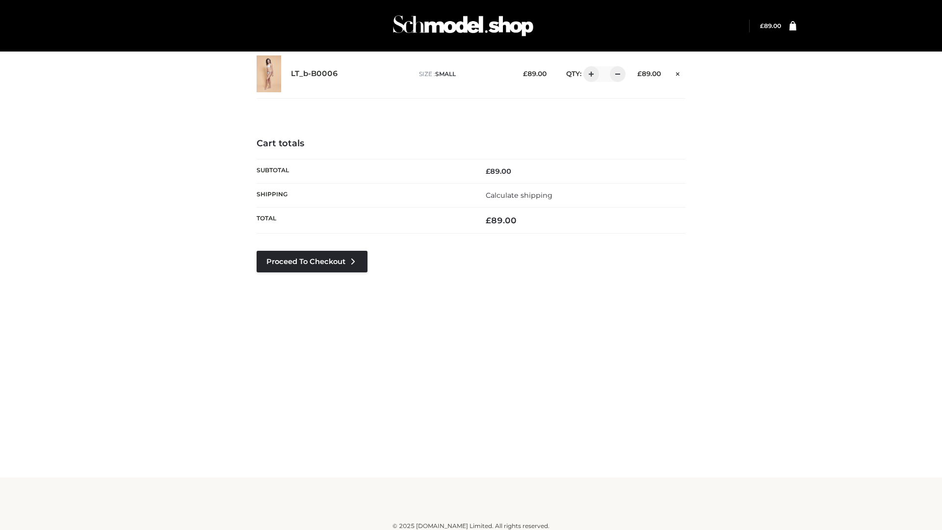 The height and width of the screenshot is (530, 942). What do you see at coordinates (364, 195) in the screenshot?
I see `th: Shipping` at bounding box center [364, 195].